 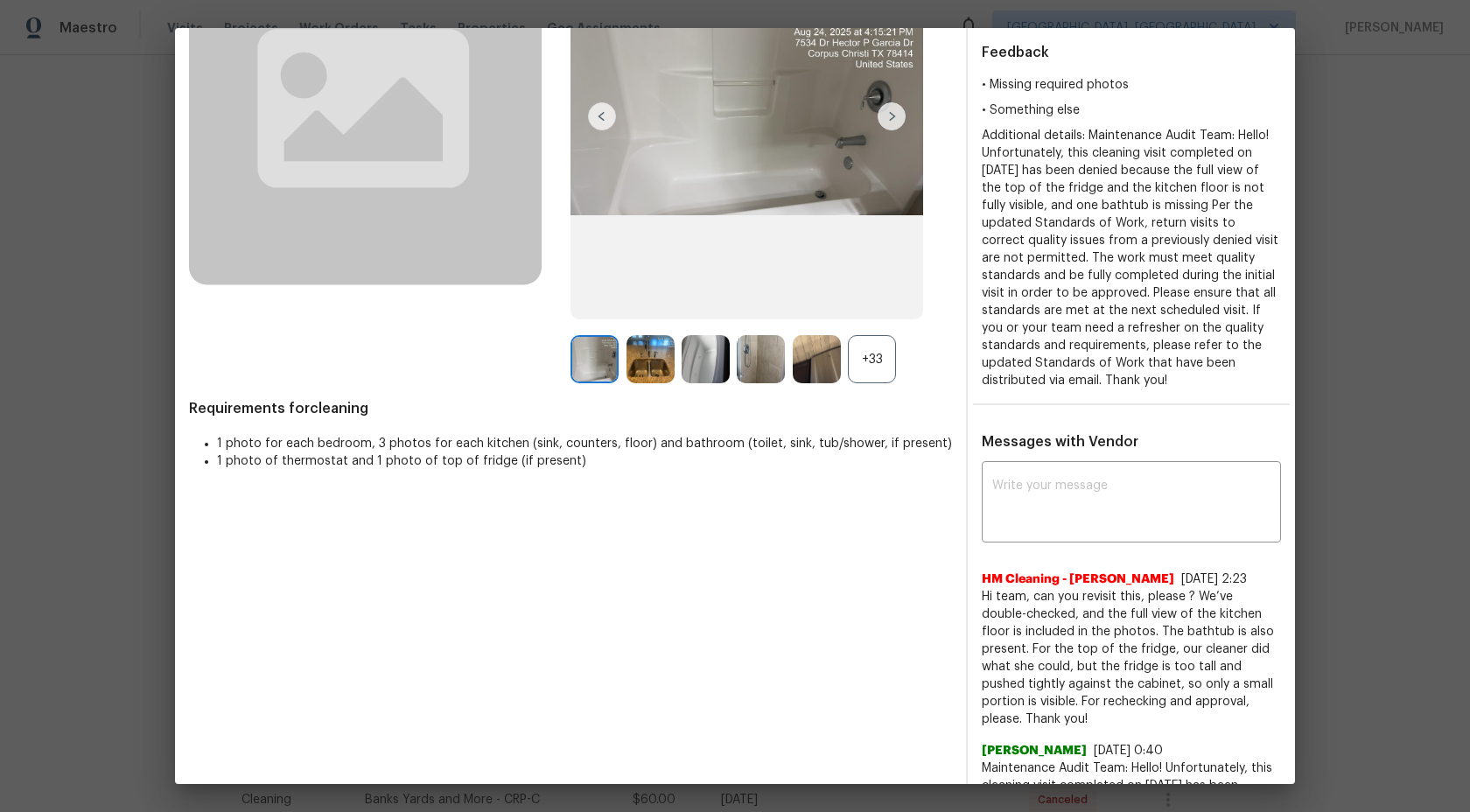 I want to click on span: Additional details: Maintenance Audit Team: Hello! Unfortunately, this cleaning visit completed o..., so click(x=1130, y=258).